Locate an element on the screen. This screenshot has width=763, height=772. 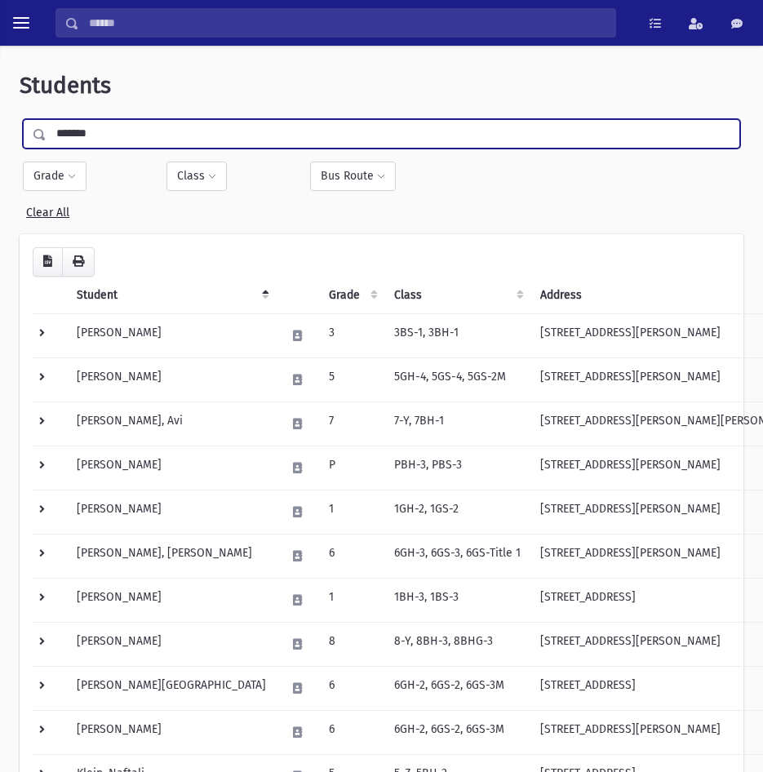
td: 7 is located at coordinates (352, 424).